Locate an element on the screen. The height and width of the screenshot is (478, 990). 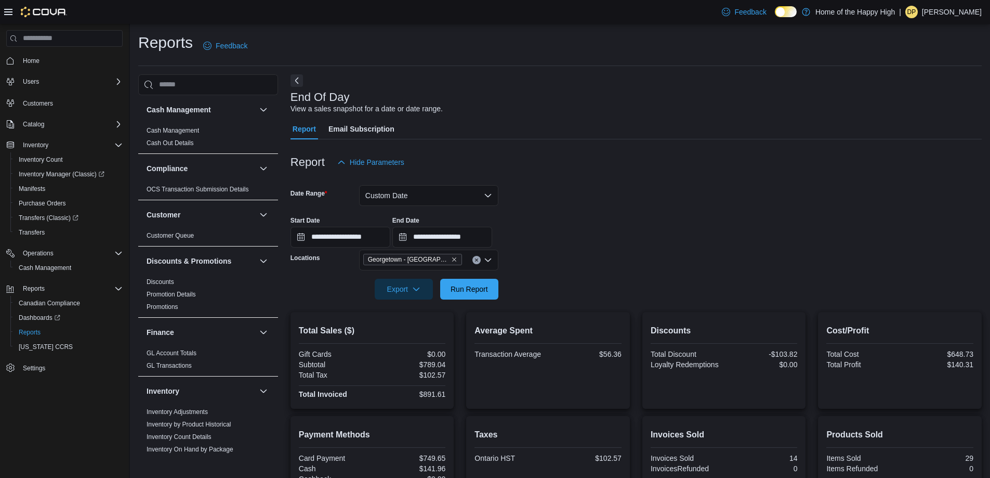
a: Promotion Details is located at coordinates (171, 294).